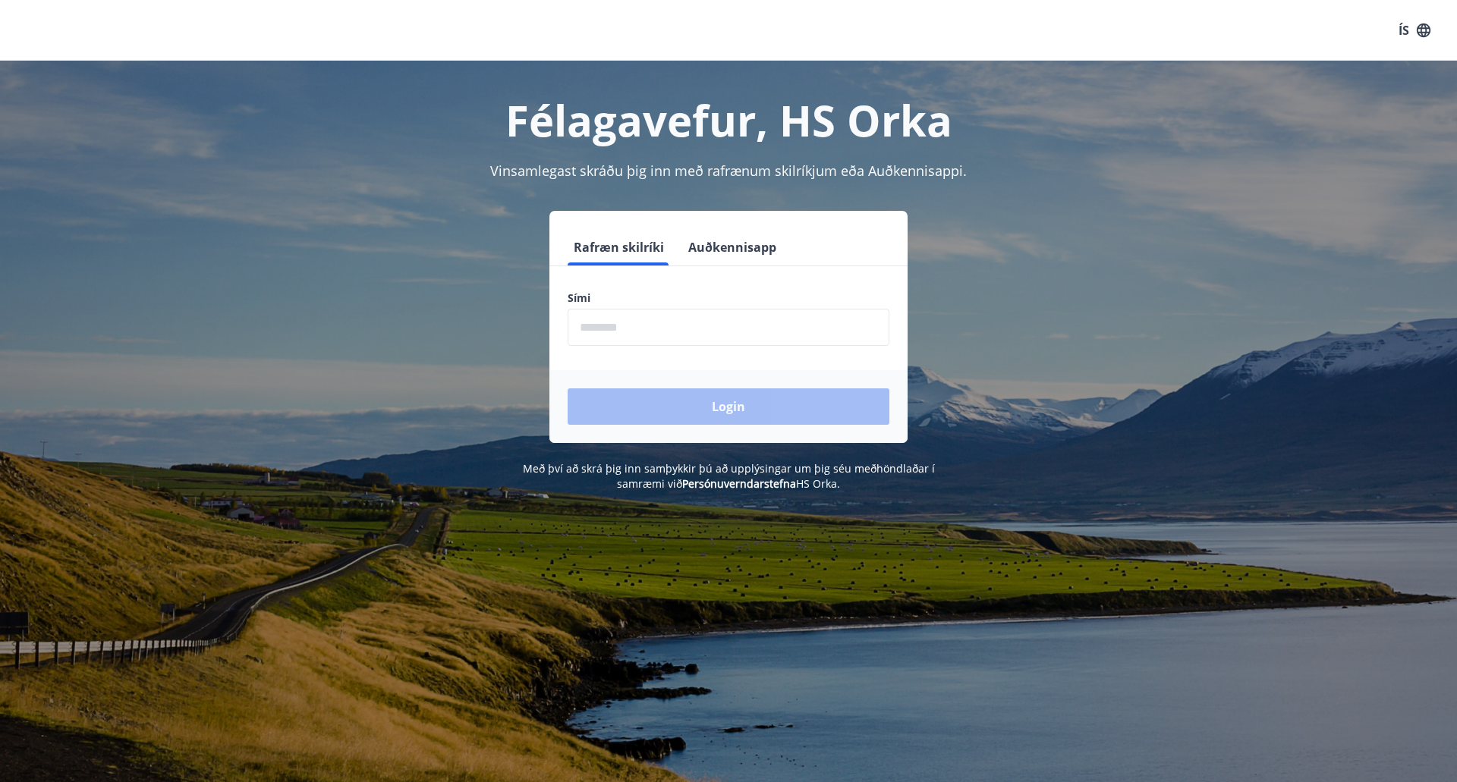 This screenshot has width=1457, height=782. What do you see at coordinates (1414, 30) in the screenshot?
I see `button: ÍS` at bounding box center [1414, 30].